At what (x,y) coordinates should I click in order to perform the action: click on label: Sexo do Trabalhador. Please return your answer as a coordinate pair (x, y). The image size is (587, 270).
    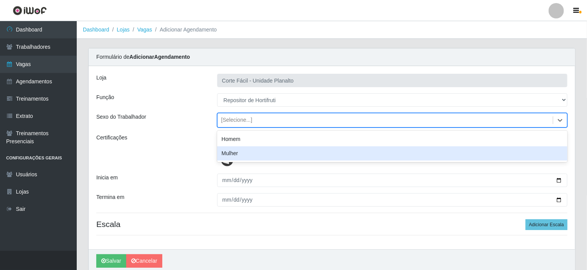
    Looking at the image, I should click on (121, 117).